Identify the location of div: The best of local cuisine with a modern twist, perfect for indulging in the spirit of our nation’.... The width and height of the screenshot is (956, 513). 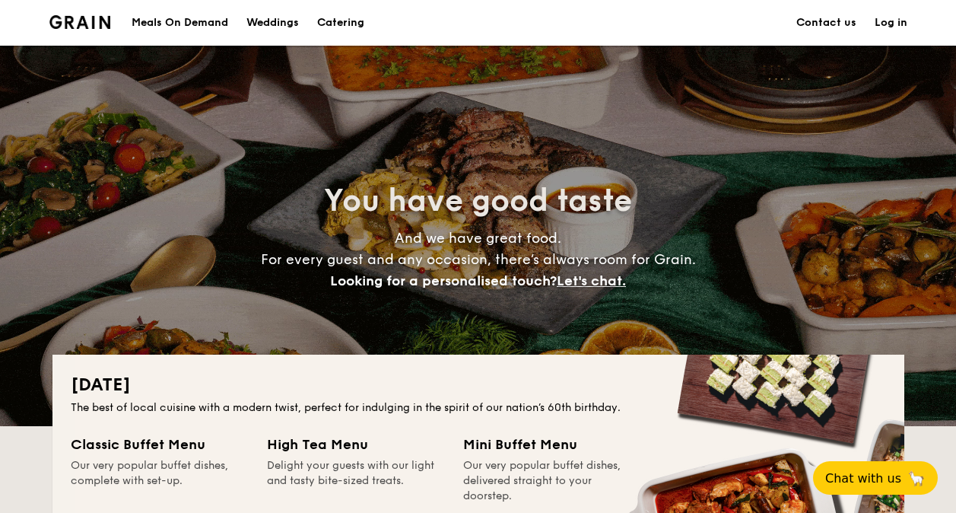
(478, 408).